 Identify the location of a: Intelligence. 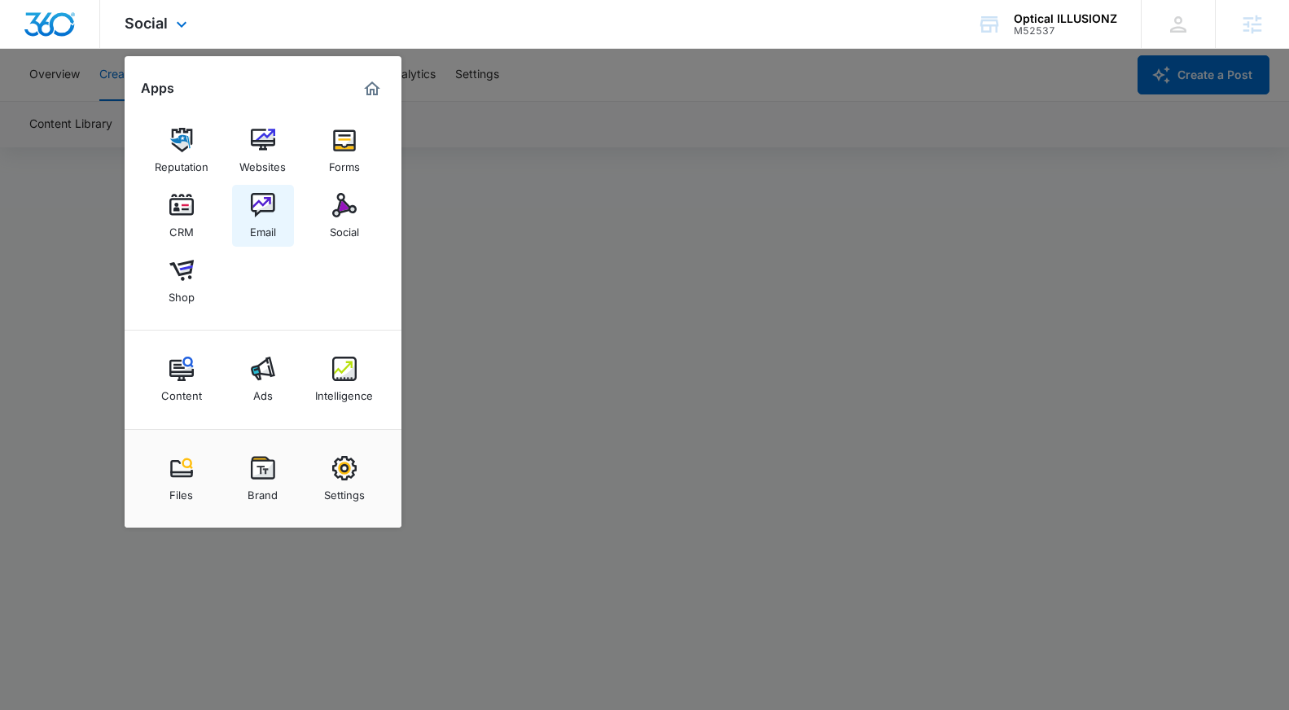
(344, 379).